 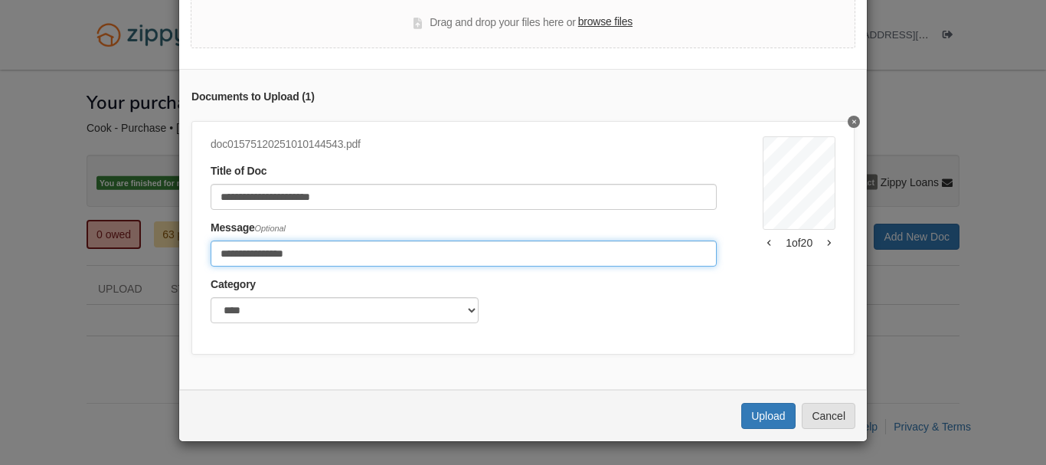 What do you see at coordinates (345, 310) in the screenshot?
I see `select: Category` at bounding box center [345, 310].